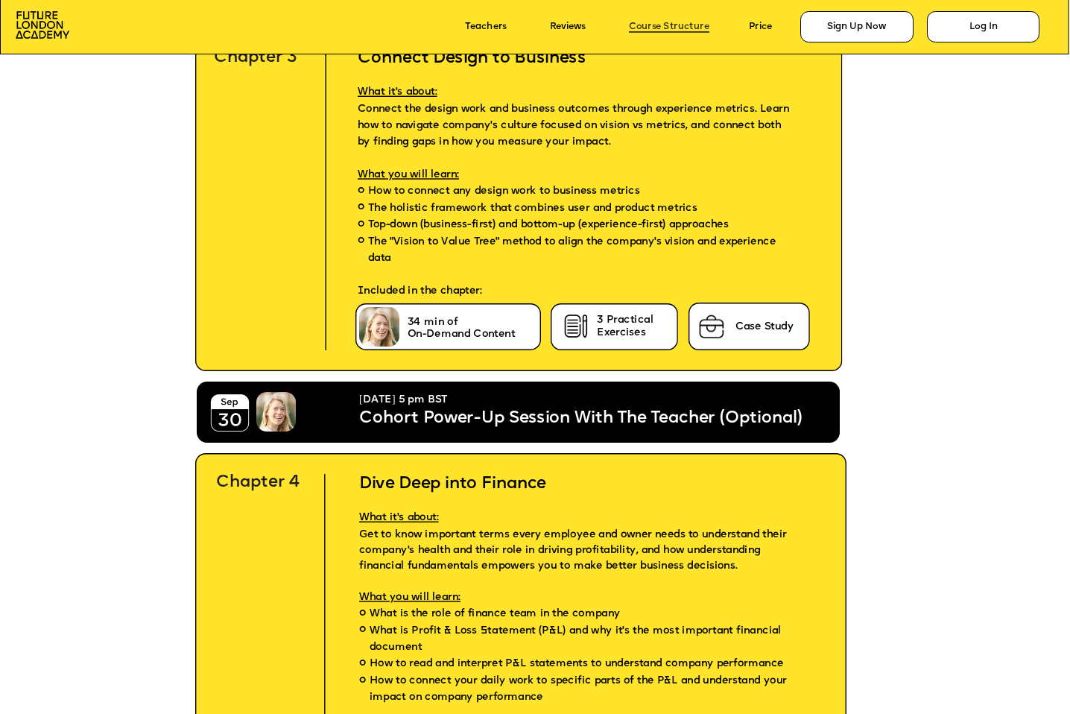  Describe the element at coordinates (712, 326) in the screenshot. I see `img: image-75ee59ac-5515-4aba-aadc-0d7dfe35305c.png` at that location.